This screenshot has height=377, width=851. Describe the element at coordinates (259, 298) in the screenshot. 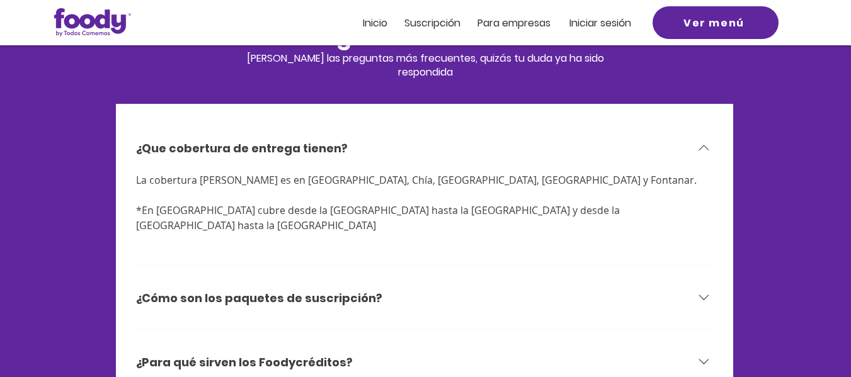

I see `h3: ¿Cómo son los paquetes de suscripción?` at that location.